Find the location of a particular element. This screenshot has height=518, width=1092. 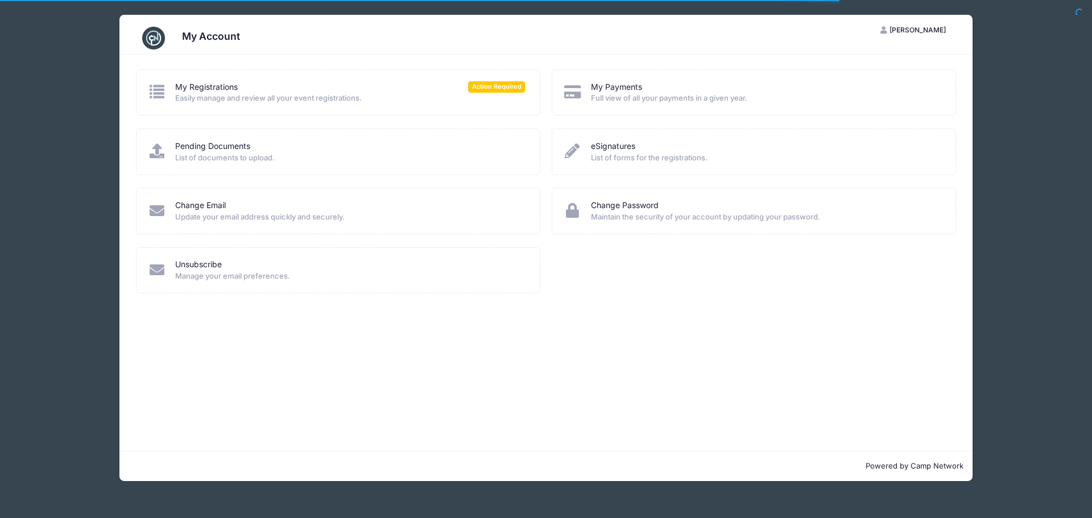

a: Unsubscribe is located at coordinates (198, 264).